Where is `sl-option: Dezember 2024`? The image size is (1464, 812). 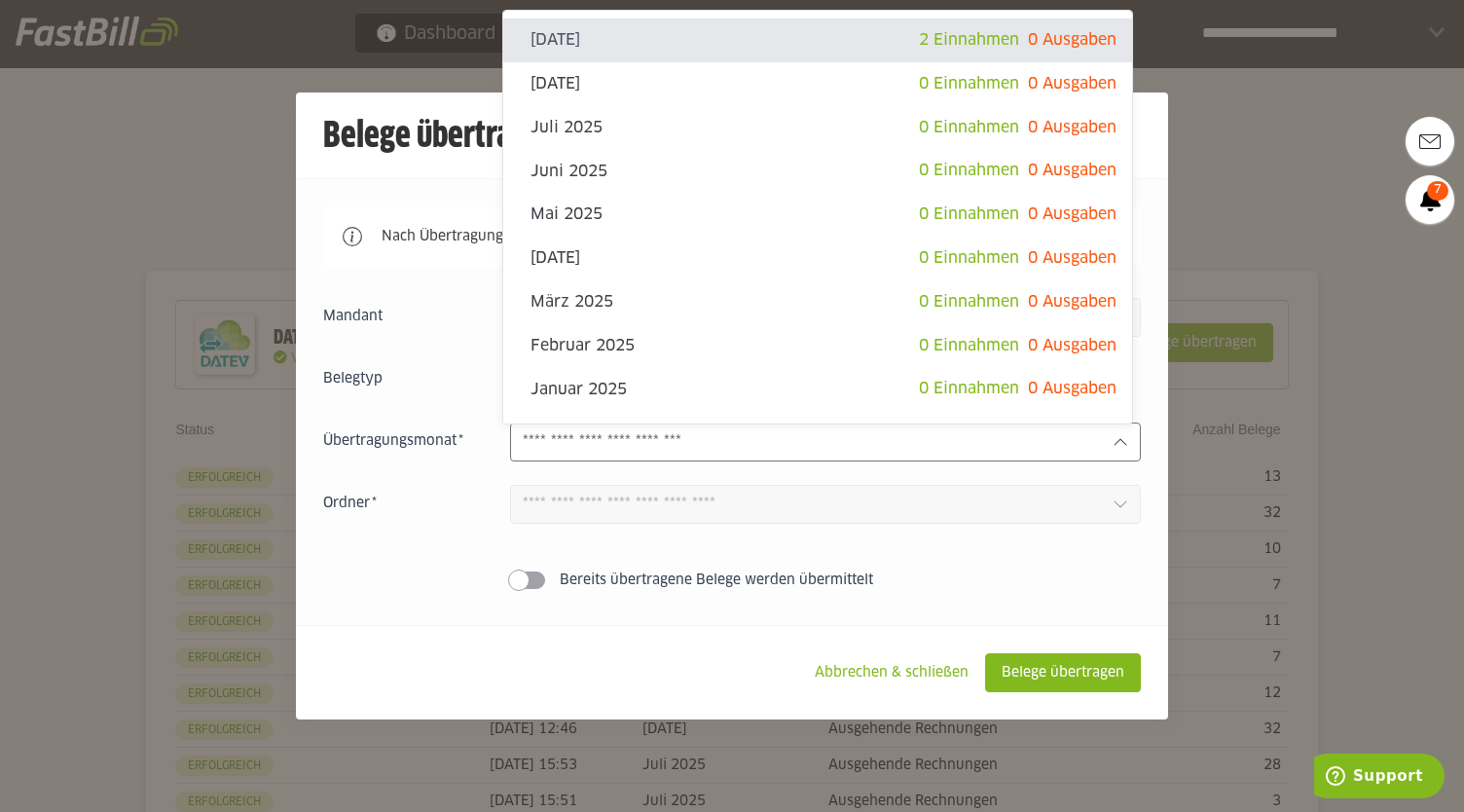 sl-option: Dezember 2024 is located at coordinates (818, 432).